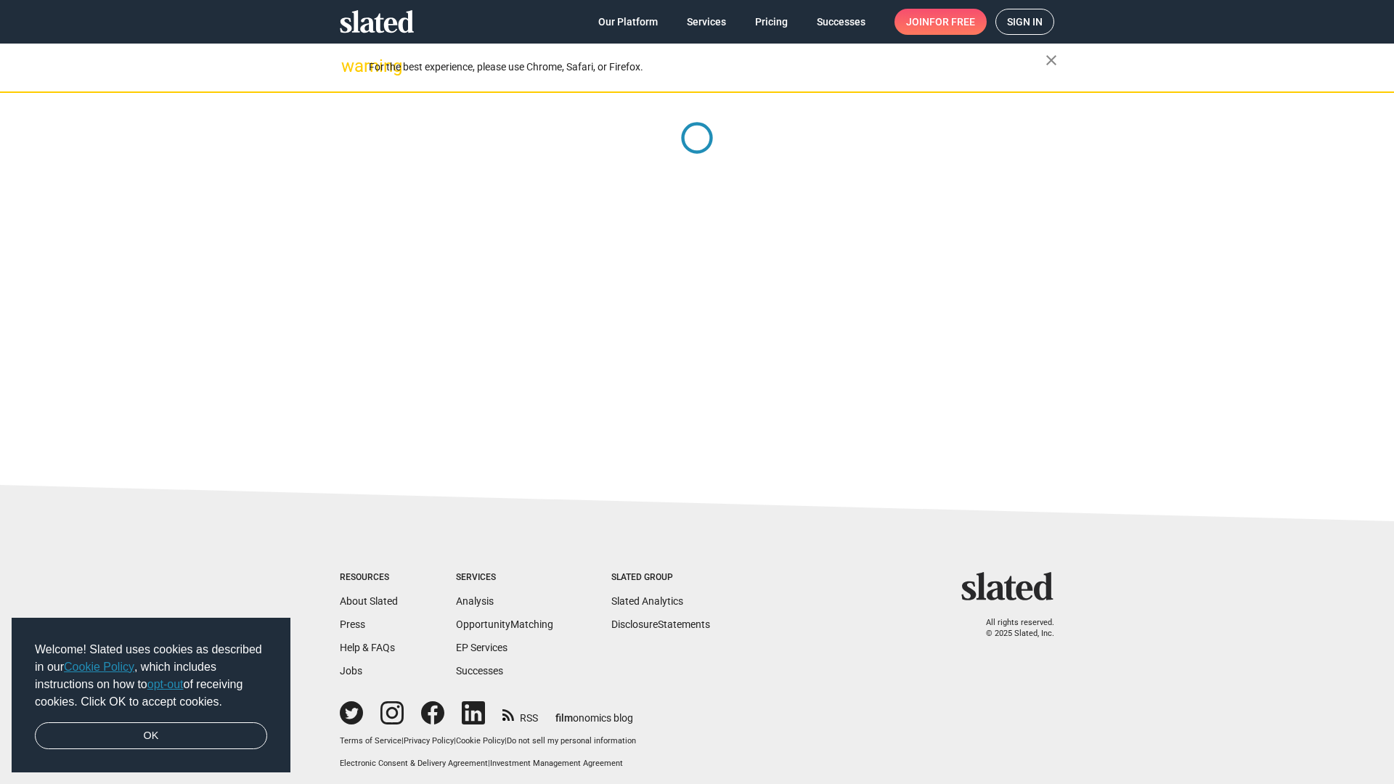 This screenshot has width=1394, height=784. I want to click on span: Pricing, so click(771, 22).